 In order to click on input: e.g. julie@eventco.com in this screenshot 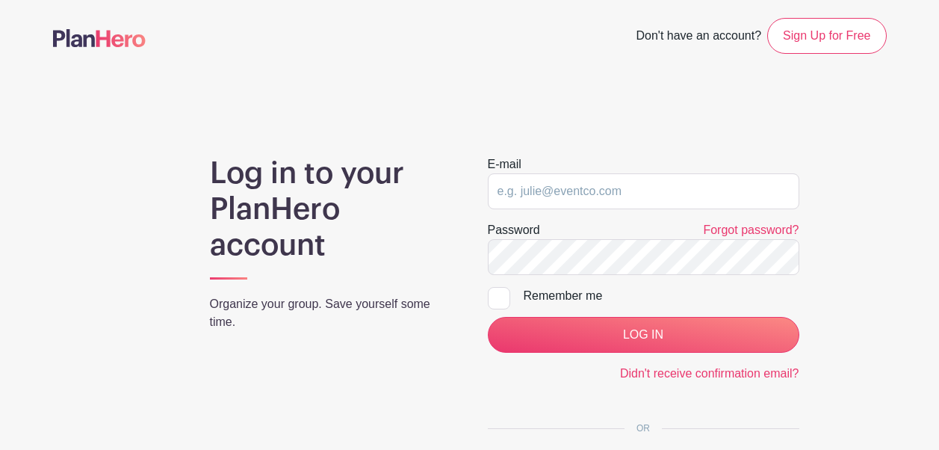, I will do `click(643, 191)`.